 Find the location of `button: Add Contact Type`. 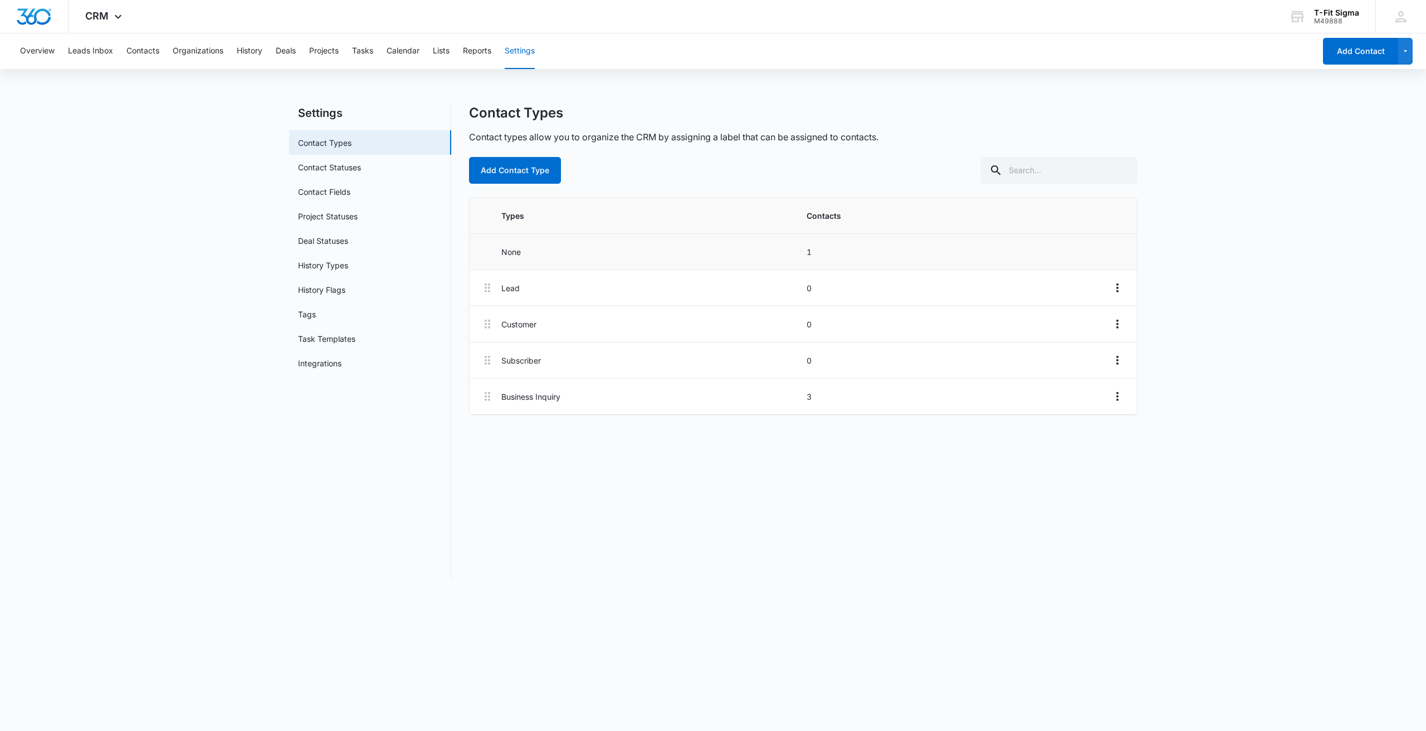

button: Add Contact Type is located at coordinates (515, 170).